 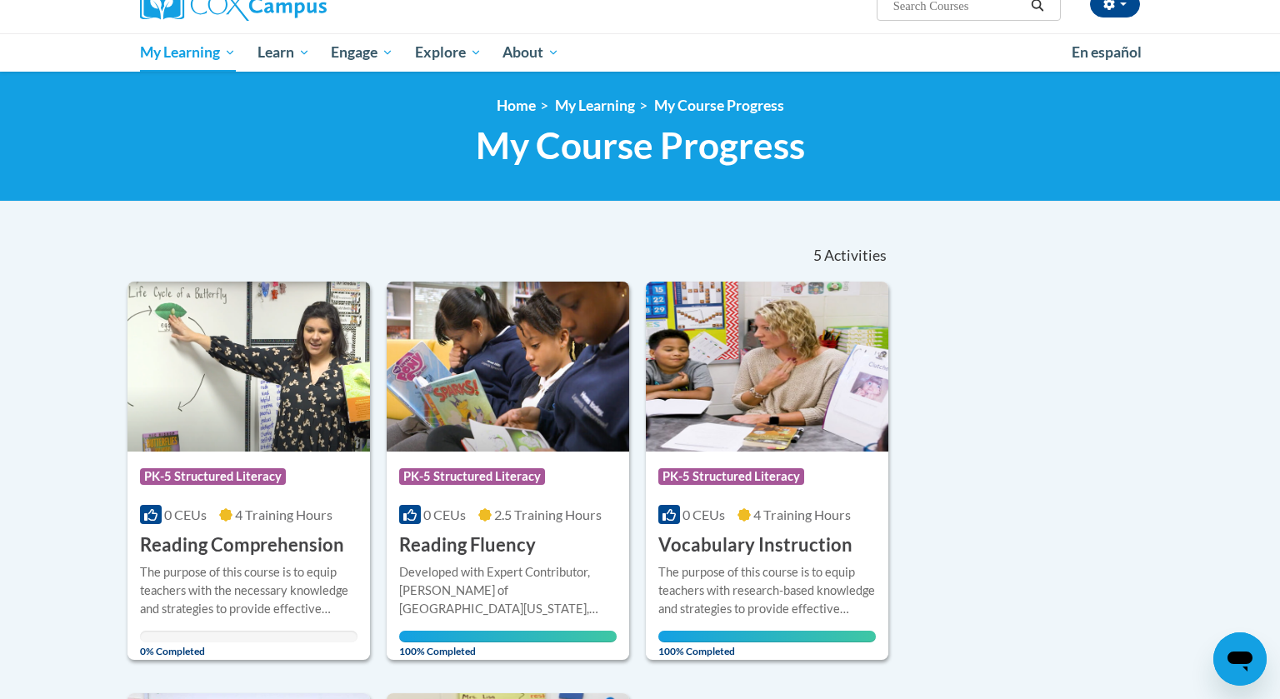 I want to click on span: Explore, so click(x=448, y=52).